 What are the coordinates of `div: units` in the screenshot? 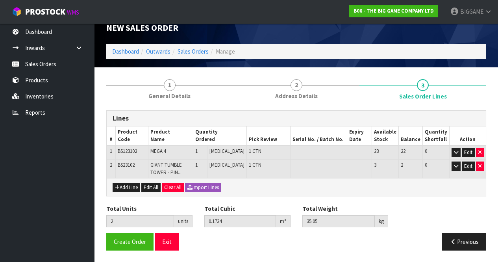 It's located at (183, 221).